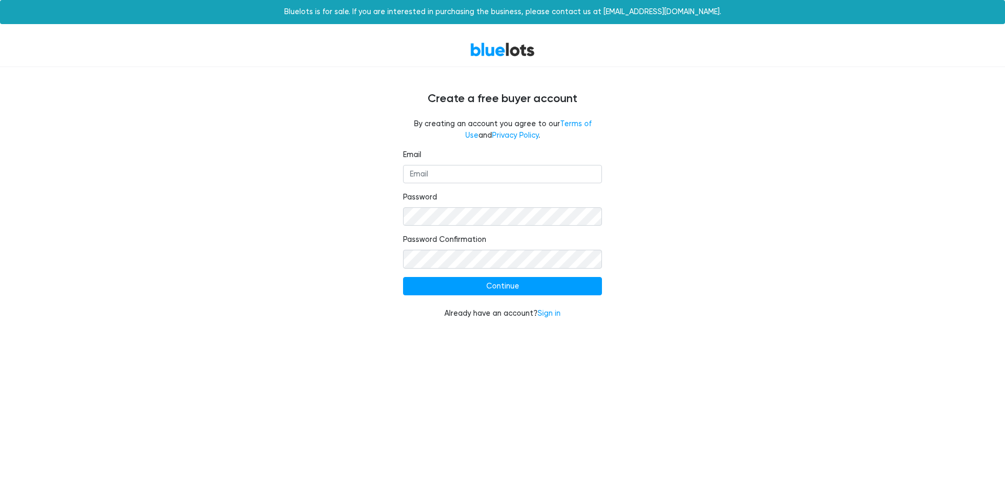 Image resolution: width=1005 pixels, height=477 pixels. I want to click on div: Already have an account?, so click(502, 313).